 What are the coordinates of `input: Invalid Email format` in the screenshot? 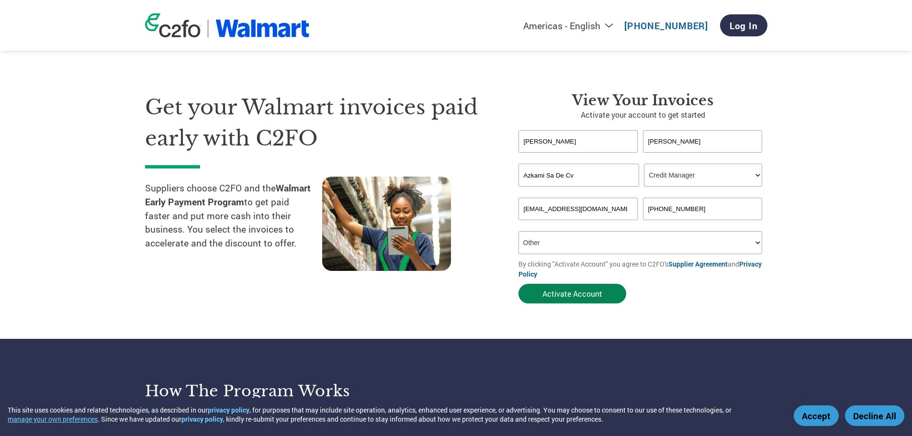 It's located at (578, 209).